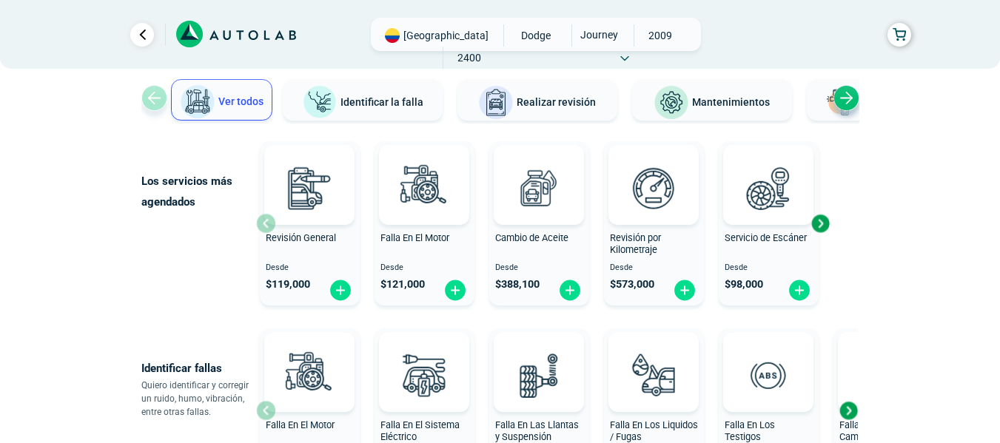  I want to click on p: Los servicios más agendados, so click(198, 192).